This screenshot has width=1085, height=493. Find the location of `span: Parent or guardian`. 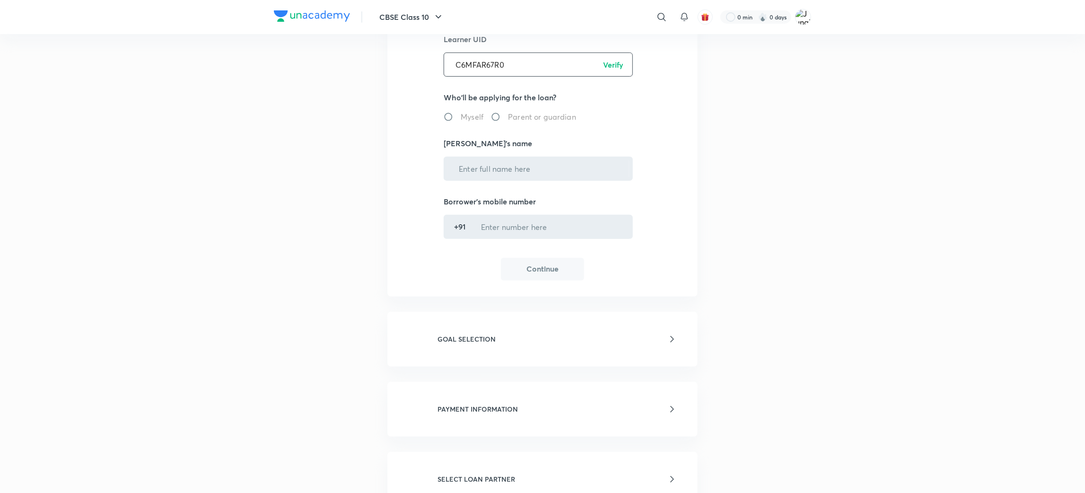

span: Parent or guardian is located at coordinates (542, 117).